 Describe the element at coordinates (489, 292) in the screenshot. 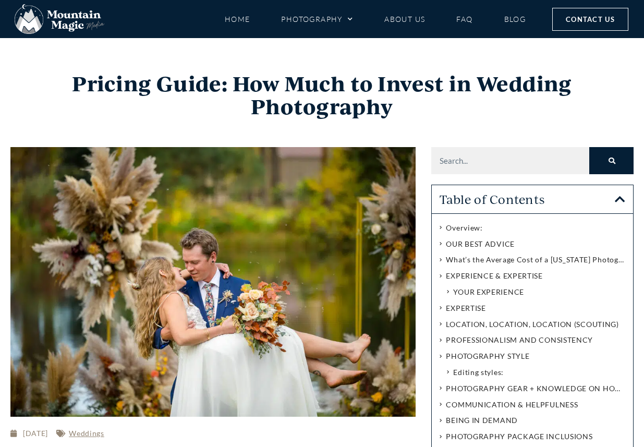

I see `a: YOUR EXPERIENCE` at that location.